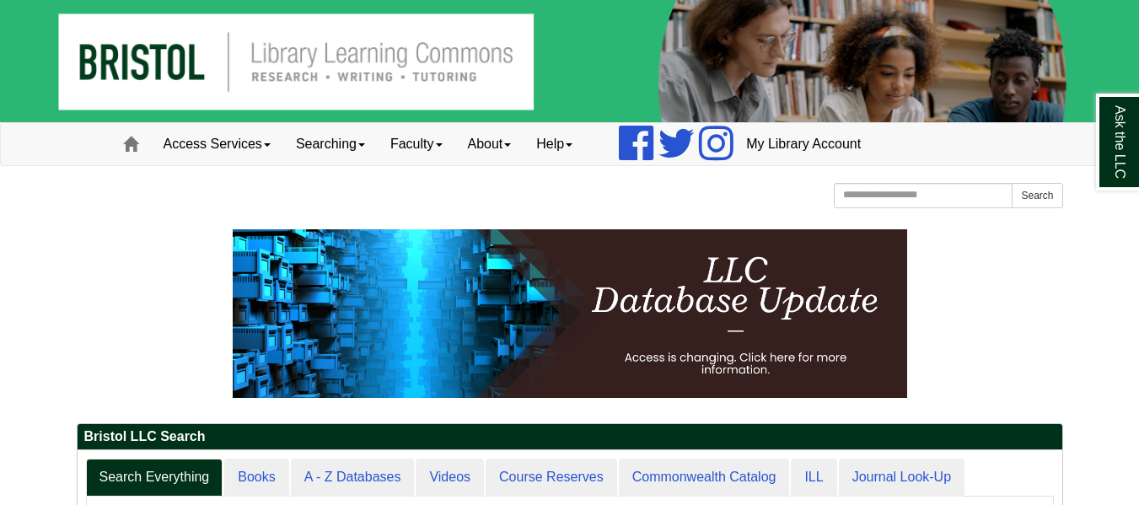  What do you see at coordinates (352, 477) in the screenshot?
I see `a: A - Z Databases` at bounding box center [352, 477].